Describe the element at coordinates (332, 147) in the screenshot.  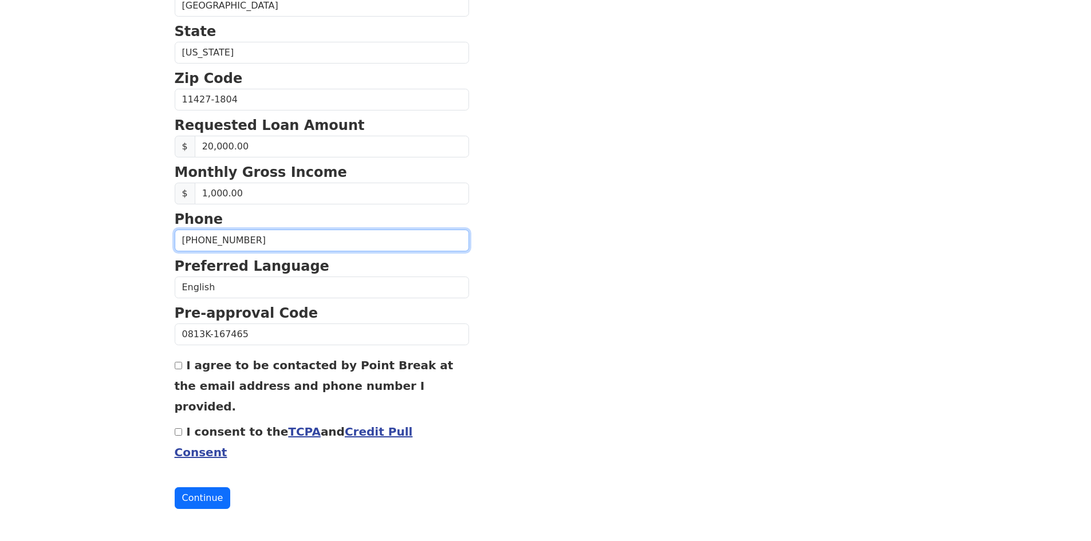
I see `input: Requested Loan Amount` at that location.